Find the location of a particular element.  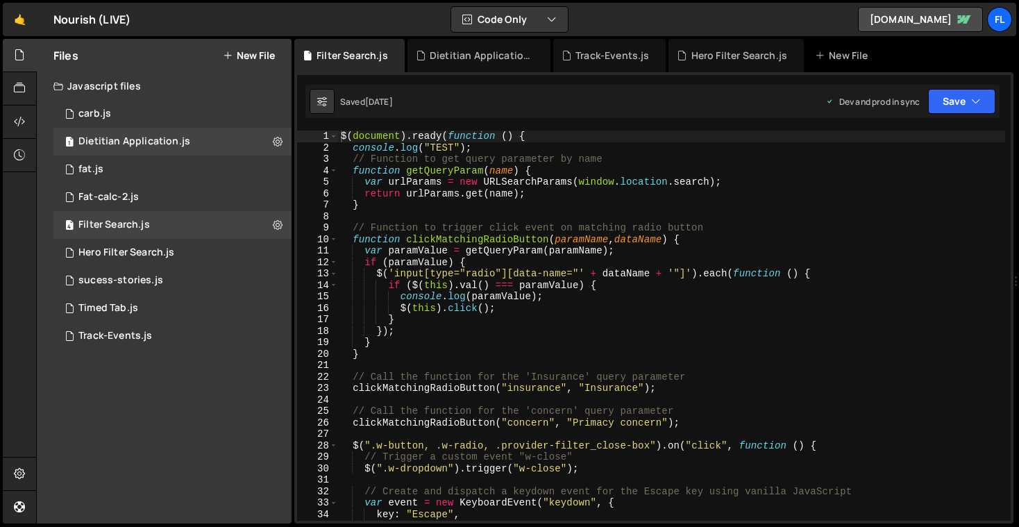

div: 26 is located at coordinates (317, 423).